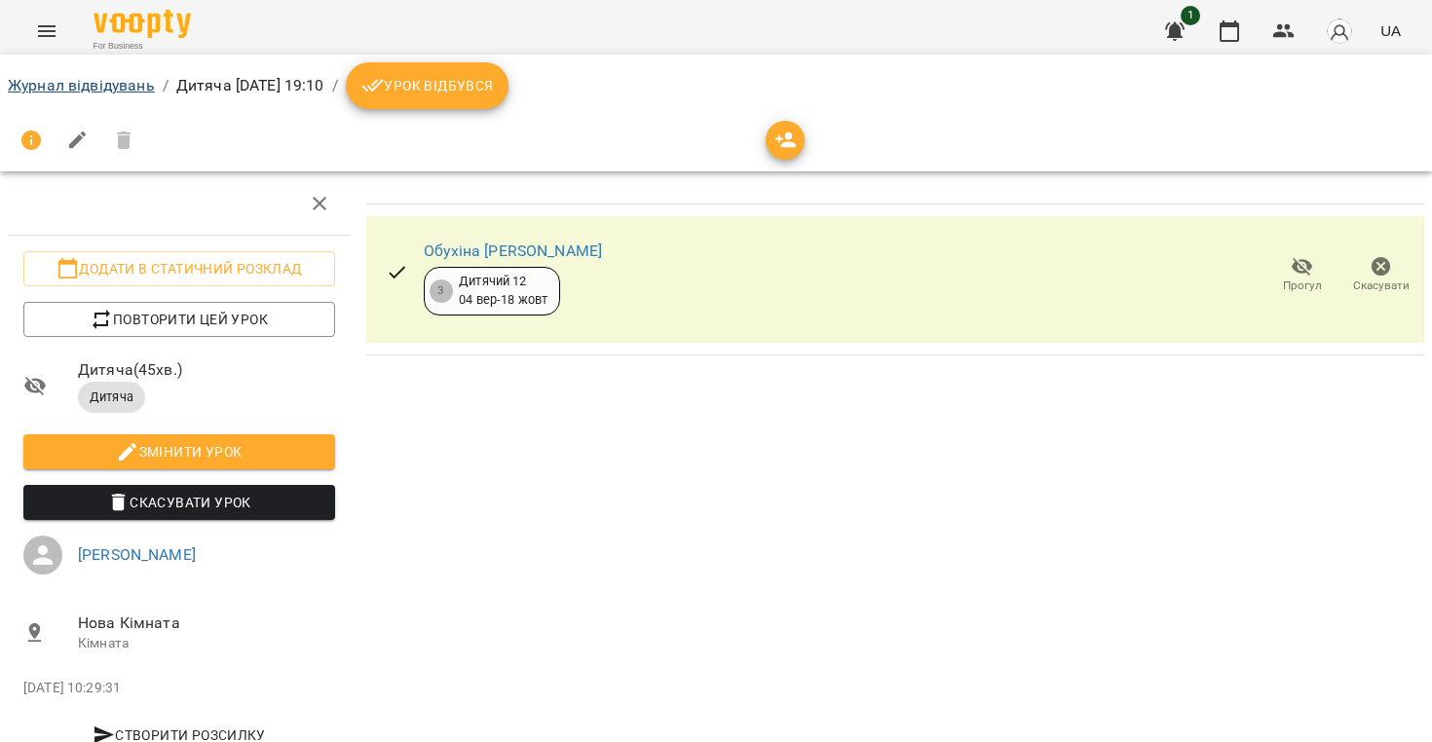  Describe the element at coordinates (1302, 276) in the screenshot. I see `button: Прогул` at that location.